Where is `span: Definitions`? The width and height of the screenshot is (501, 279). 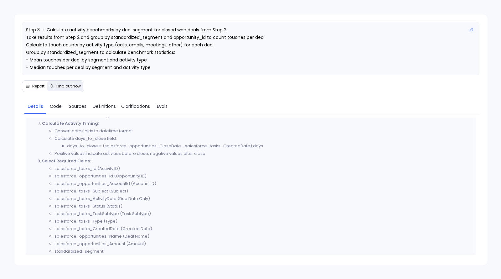 span: Definitions is located at coordinates (104, 106).